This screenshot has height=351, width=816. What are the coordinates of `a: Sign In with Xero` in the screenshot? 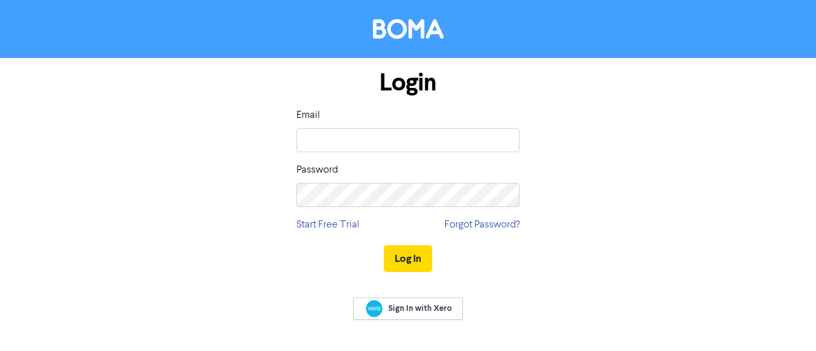 It's located at (408, 309).